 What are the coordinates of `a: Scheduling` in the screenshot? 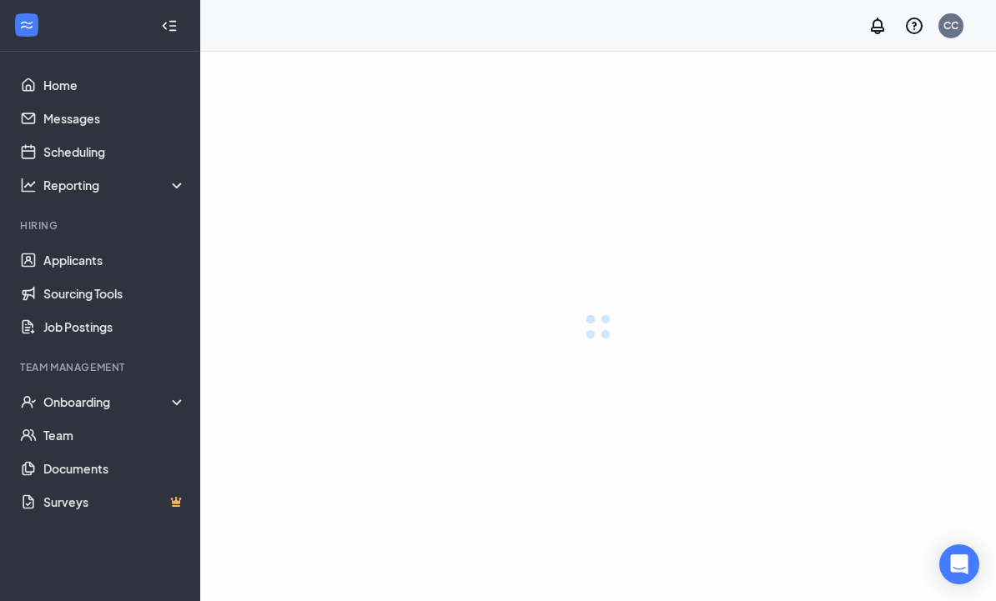 It's located at (114, 152).